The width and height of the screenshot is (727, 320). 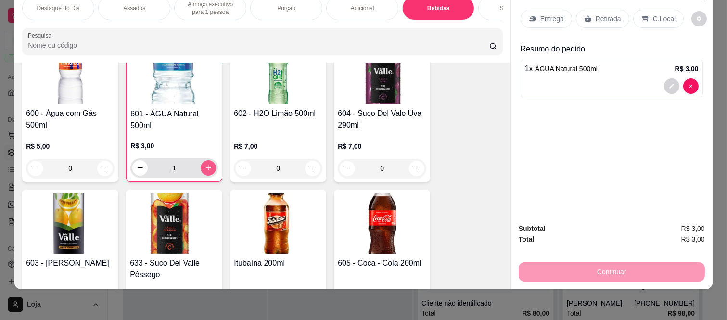 What do you see at coordinates (278, 113) in the screenshot?
I see `h4: 602 - H2O Limão 500ml` at bounding box center [278, 113].